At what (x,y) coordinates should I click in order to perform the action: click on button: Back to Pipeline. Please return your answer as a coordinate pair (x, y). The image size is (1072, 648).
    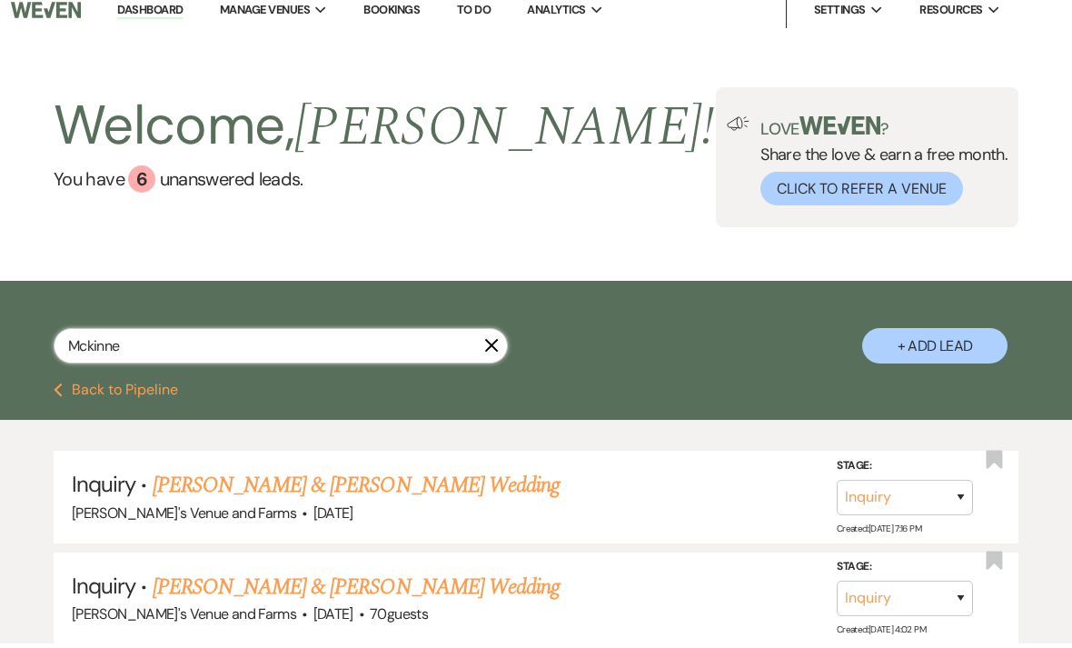
    Looking at the image, I should click on (115, 394).